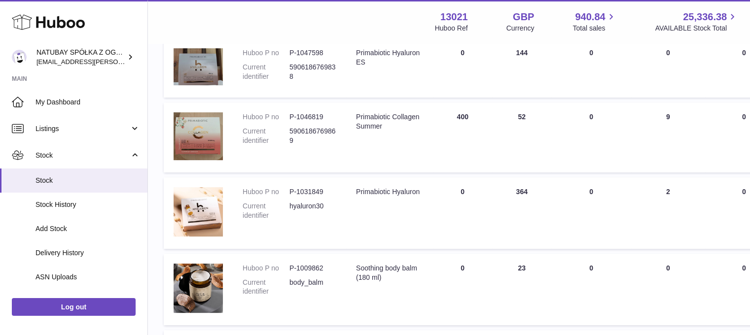 The width and height of the screenshot is (750, 335). Describe the element at coordinates (73, 307) in the screenshot. I see `a: Log out` at that location.